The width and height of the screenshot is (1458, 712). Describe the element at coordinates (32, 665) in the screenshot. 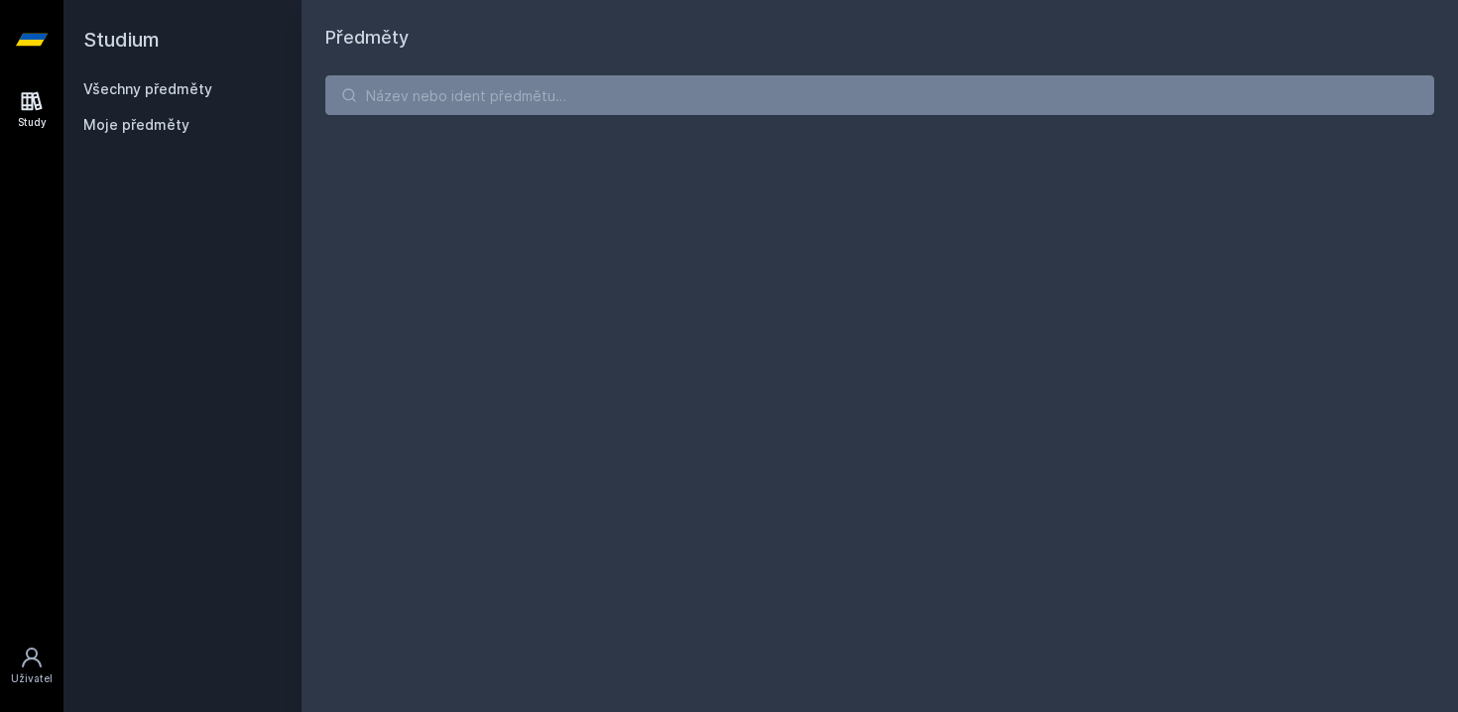

I see `a: Uživatel` at that location.